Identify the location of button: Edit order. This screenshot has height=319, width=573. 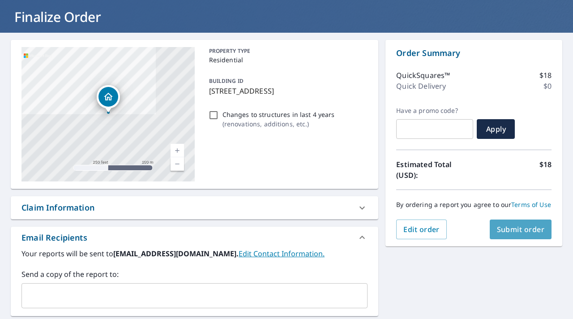
(421, 229).